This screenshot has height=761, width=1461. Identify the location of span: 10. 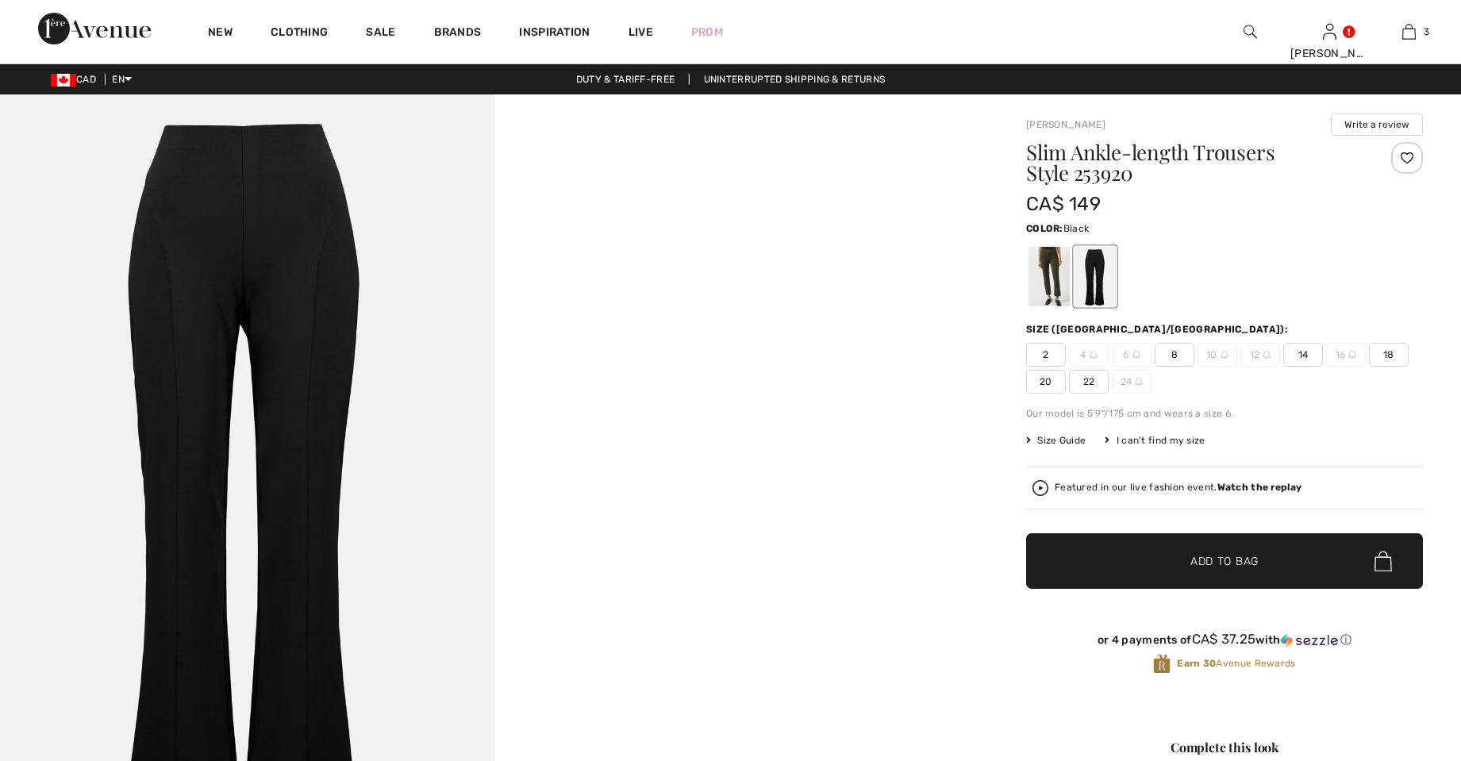
(1217, 355).